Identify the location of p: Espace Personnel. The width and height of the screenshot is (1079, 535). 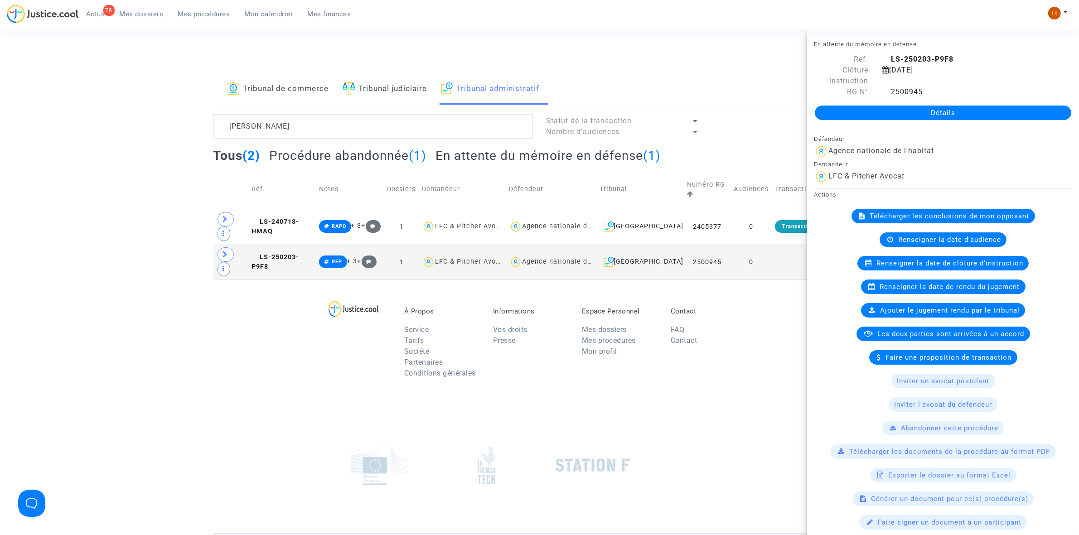
(619, 311).